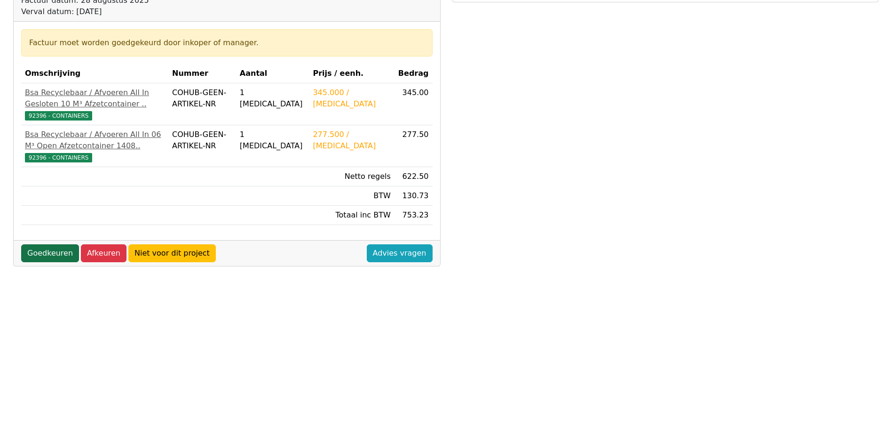 This screenshot has width=892, height=435. What do you see at coordinates (227, 43) in the screenshot?
I see `div: Factuur moet worden goedgekeurd door inkoper of manager.` at bounding box center [227, 43].